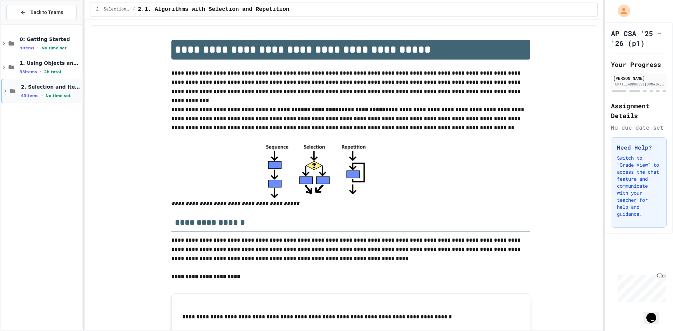 The width and height of the screenshot is (673, 331). What do you see at coordinates (50, 63) in the screenshot?
I see `span: 1. Using Objects and Methods` at bounding box center [50, 63].